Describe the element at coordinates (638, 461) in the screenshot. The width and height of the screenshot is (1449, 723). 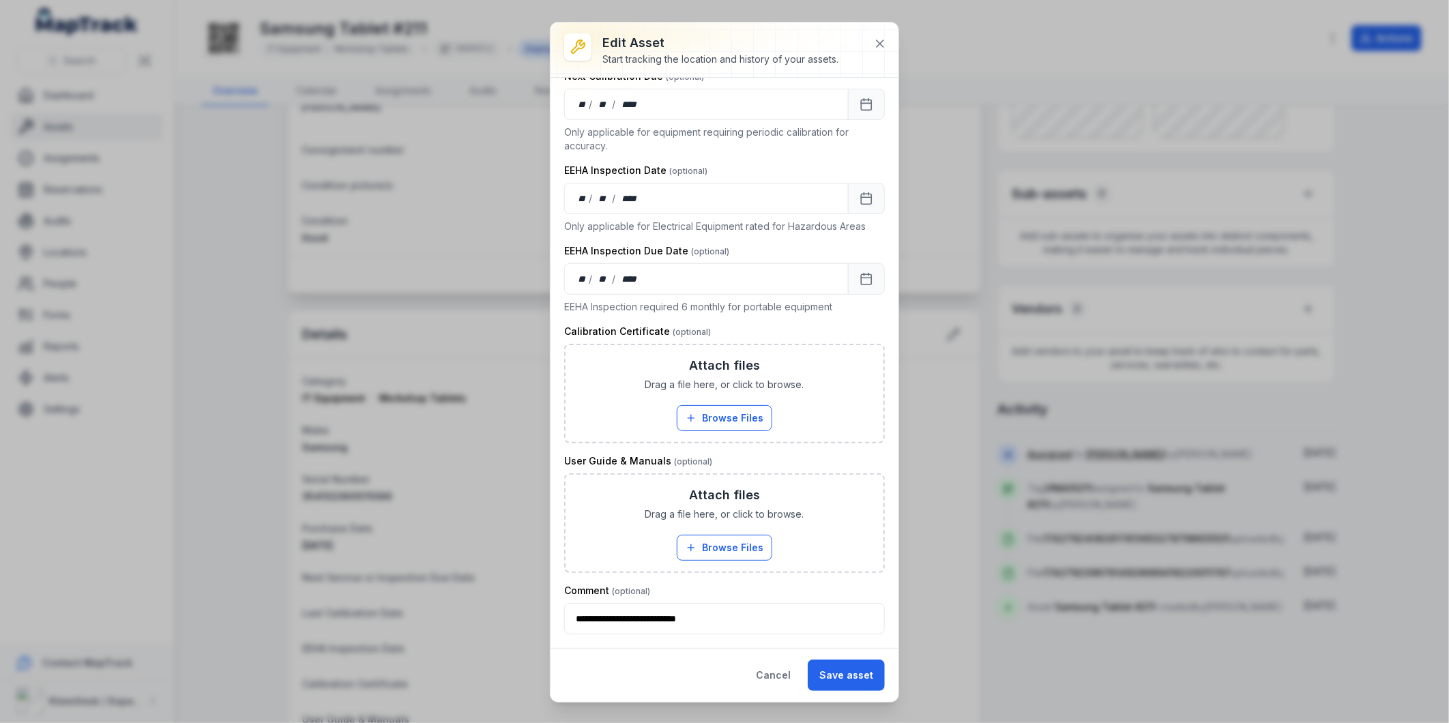
I see `label: User Guide & Manuals` at that location.